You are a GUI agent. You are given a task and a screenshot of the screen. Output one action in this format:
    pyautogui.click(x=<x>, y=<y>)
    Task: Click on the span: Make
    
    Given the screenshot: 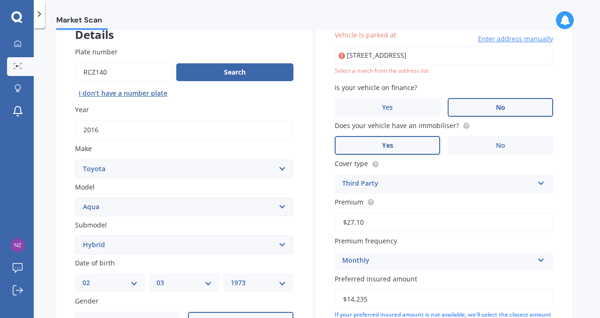 What is the action you would take?
    pyautogui.click(x=83, y=149)
    